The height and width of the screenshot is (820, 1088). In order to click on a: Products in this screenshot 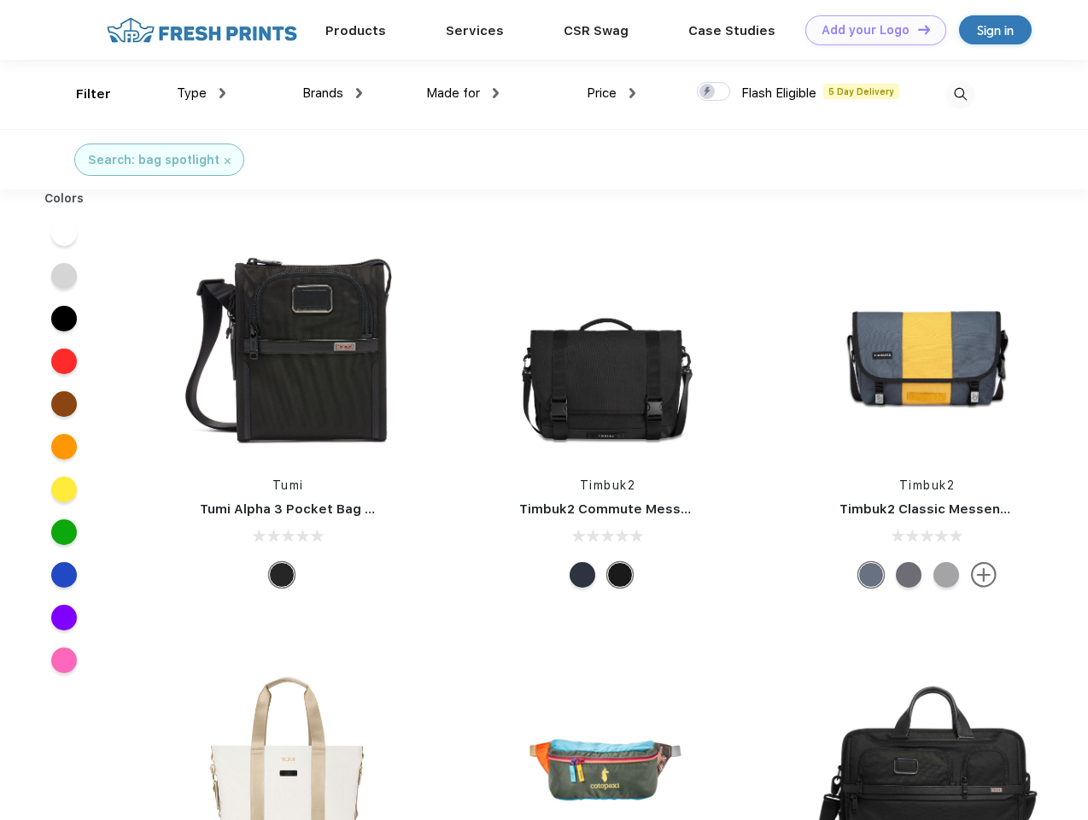, I will do `click(355, 31)`.